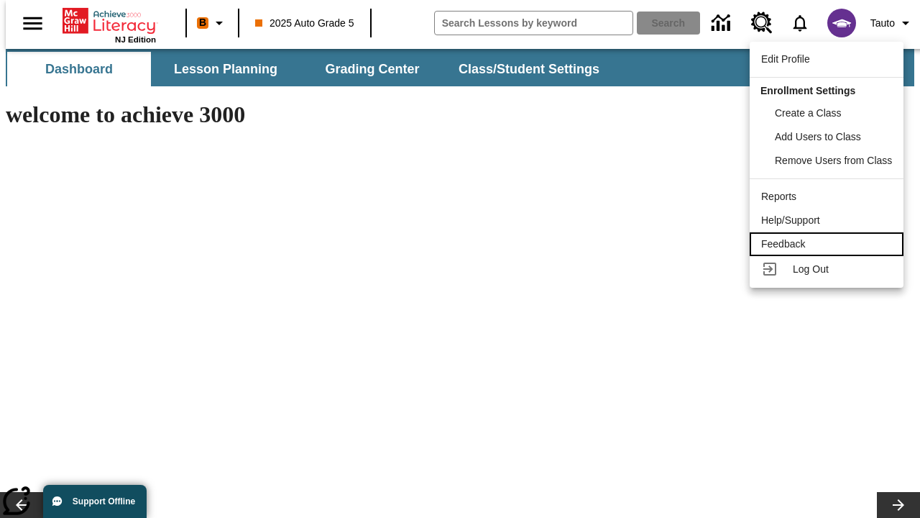 The height and width of the screenshot is (518, 920). I want to click on span: Edit Profile, so click(786, 59).